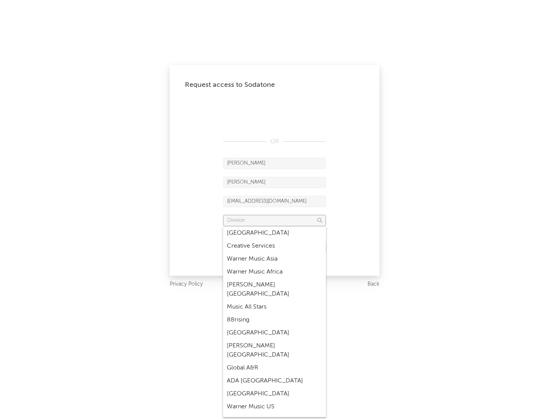 The image size is (549, 419). I want to click on div: OR, so click(274, 142).